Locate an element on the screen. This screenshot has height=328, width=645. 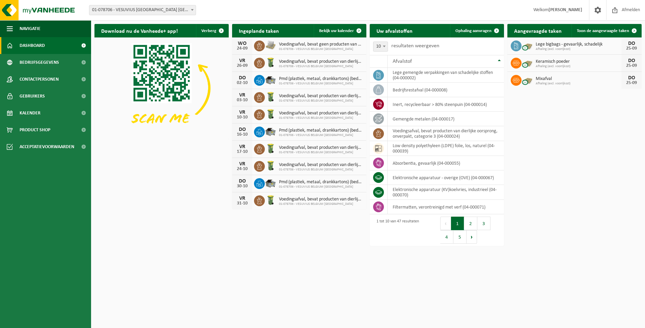
div: 24-10 is located at coordinates (242, 169).